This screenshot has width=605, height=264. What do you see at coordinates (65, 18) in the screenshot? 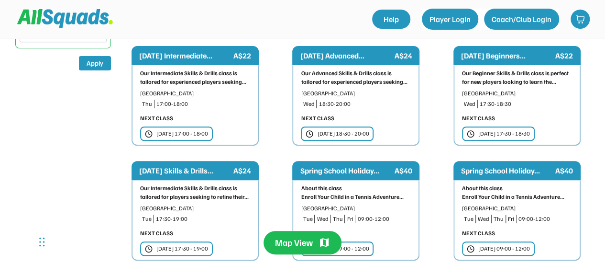
I see `img: Squad%20Logo.svg` at bounding box center [65, 18].